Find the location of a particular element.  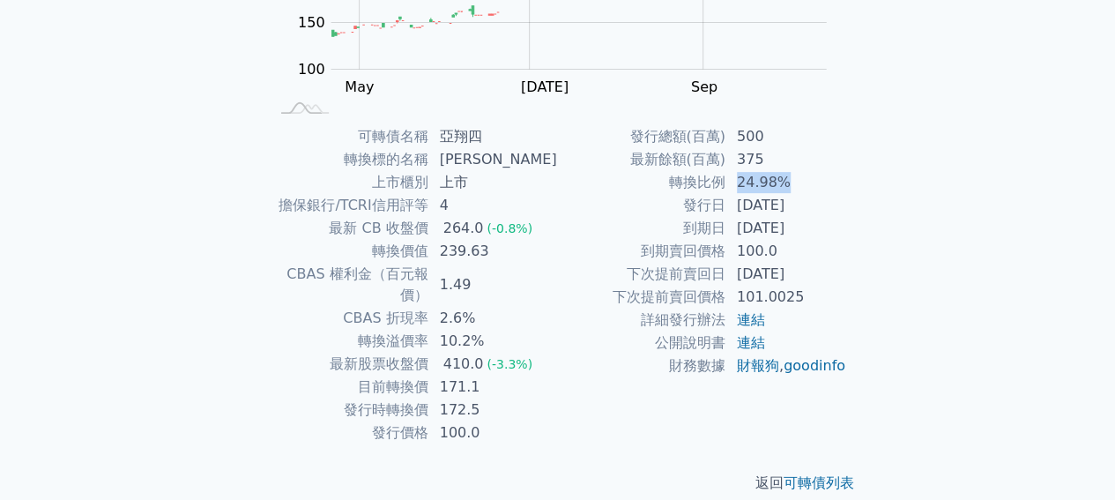

td: 可轉債名稱 is located at coordinates (349, 137).